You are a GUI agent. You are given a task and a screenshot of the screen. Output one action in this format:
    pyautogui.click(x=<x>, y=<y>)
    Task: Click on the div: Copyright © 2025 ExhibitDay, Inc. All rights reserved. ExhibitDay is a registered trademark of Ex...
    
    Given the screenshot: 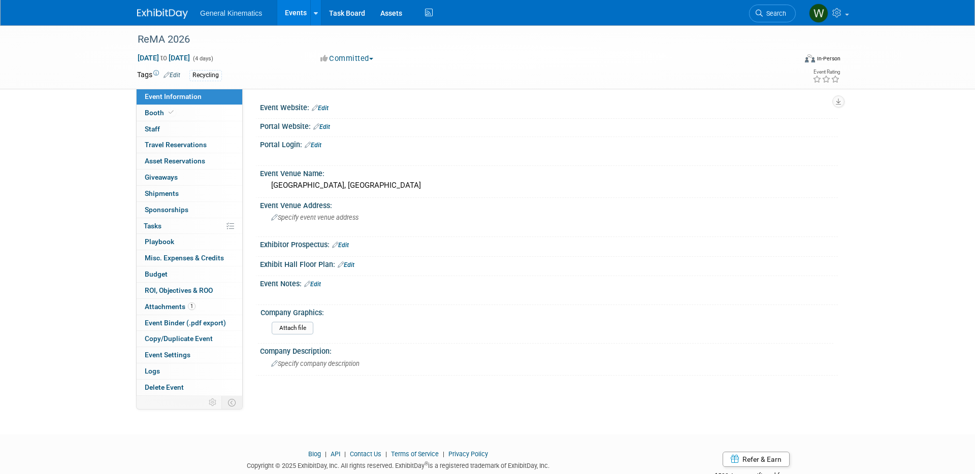 What is the action you would take?
    pyautogui.click(x=398, y=465)
    